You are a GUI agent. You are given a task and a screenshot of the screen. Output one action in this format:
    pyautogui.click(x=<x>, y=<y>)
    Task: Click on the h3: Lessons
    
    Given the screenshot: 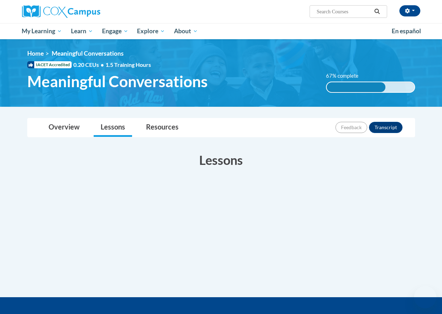 What is the action you would take?
    pyautogui.click(x=221, y=160)
    